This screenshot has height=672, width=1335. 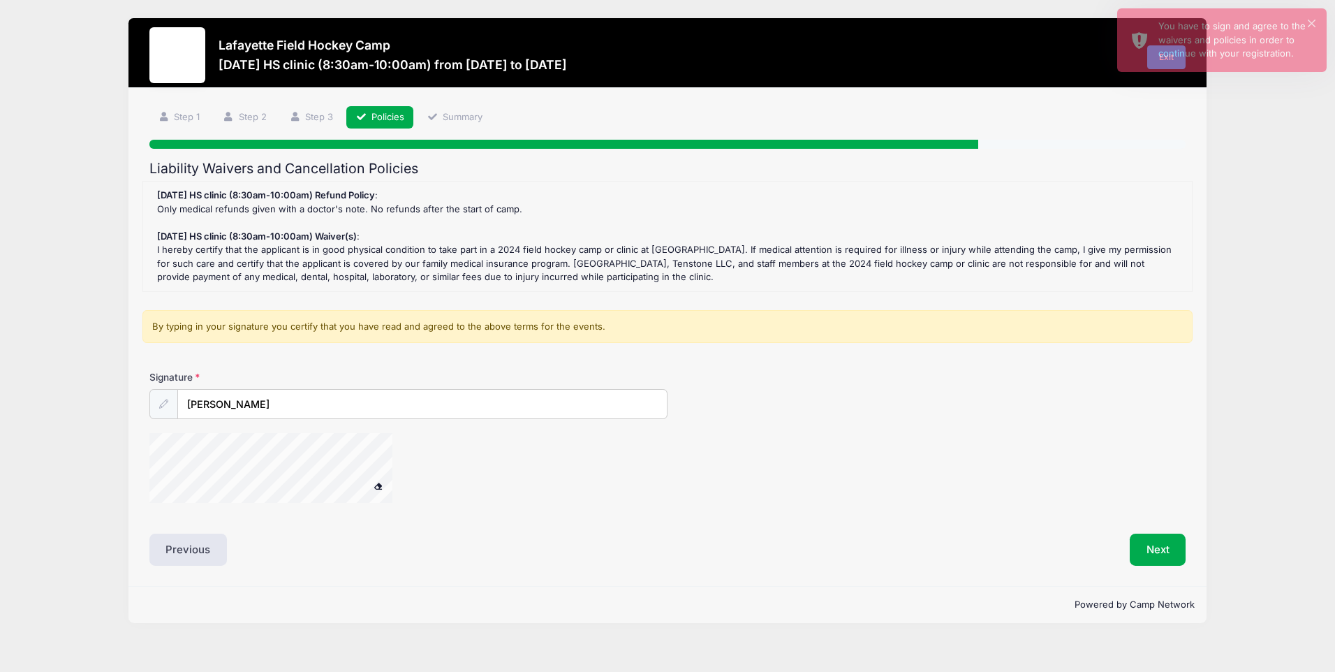 What do you see at coordinates (279, 377) in the screenshot?
I see `label: Signature` at bounding box center [279, 377].